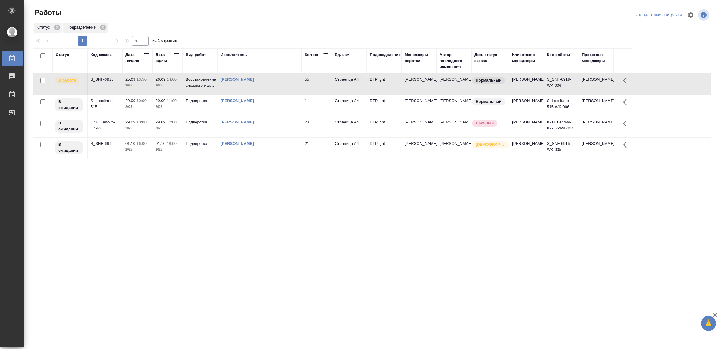 This screenshot has width=722, height=349. I want to click on td: 55, so click(317, 84).